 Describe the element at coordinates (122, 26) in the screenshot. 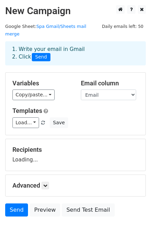

I see `a: Daily emails left: 50` at that location.